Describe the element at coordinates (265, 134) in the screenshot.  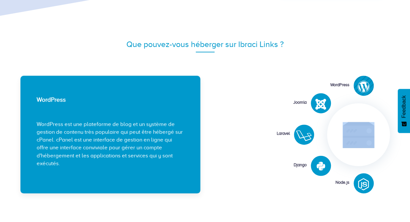
I see `div: Laravel` at that location.